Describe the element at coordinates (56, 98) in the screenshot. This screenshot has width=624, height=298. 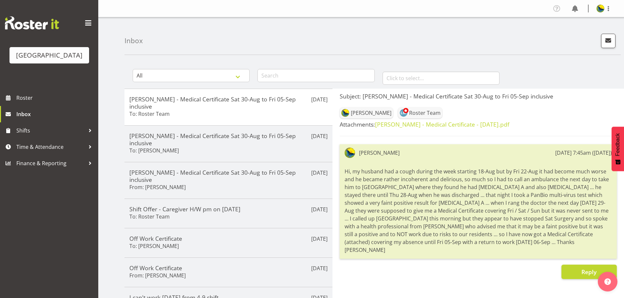
I see `span: Roster` at that location.